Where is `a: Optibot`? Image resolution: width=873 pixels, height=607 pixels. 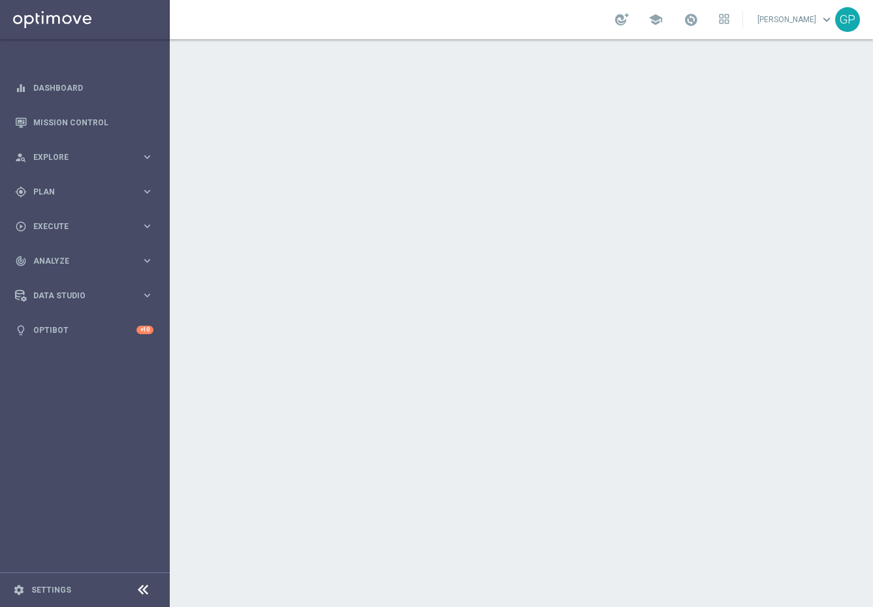 a: Optibot is located at coordinates (85, 330).